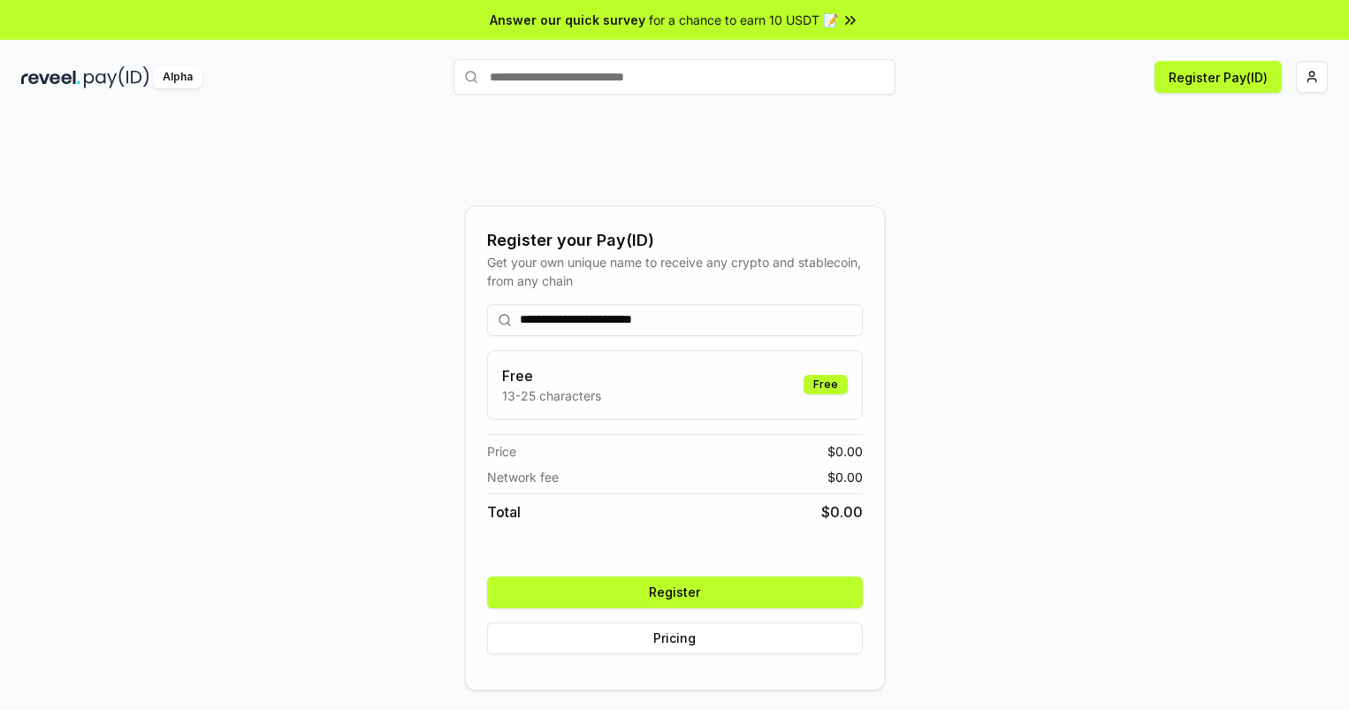 This screenshot has height=710, width=1349. What do you see at coordinates (674, 592) in the screenshot?
I see `button: Register` at bounding box center [674, 592].